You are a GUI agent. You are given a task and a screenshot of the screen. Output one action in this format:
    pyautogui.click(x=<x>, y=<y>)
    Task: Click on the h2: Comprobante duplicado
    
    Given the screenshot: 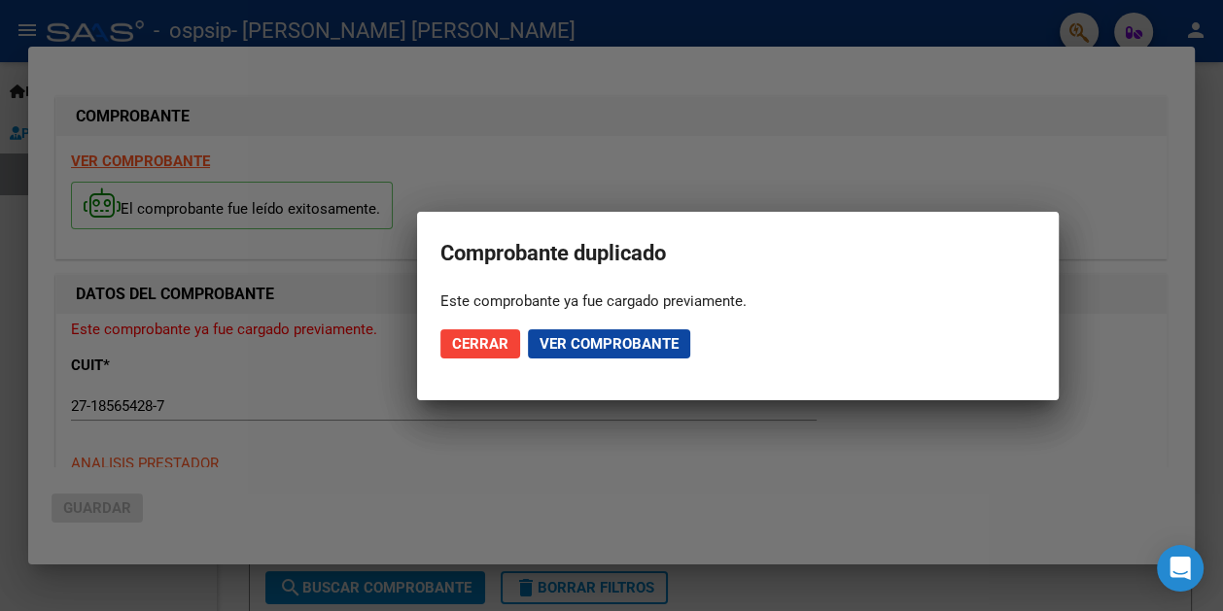 What is the action you would take?
    pyautogui.click(x=738, y=254)
    